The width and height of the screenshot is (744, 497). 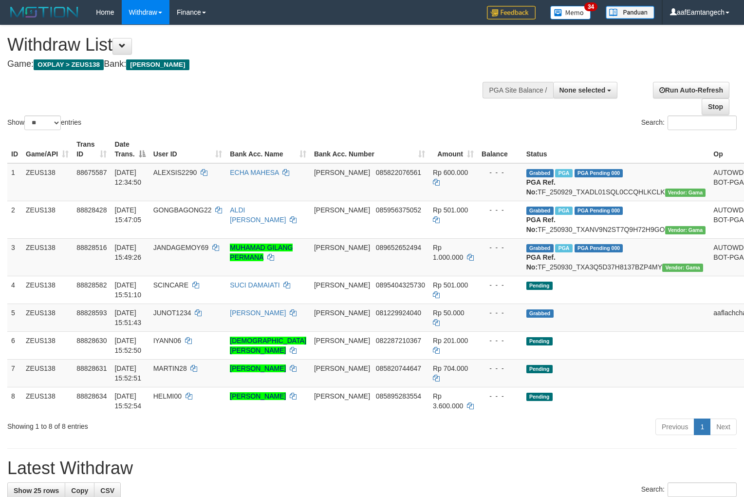 I want to click on img: Button%20Memo.svg, so click(x=571, y=13).